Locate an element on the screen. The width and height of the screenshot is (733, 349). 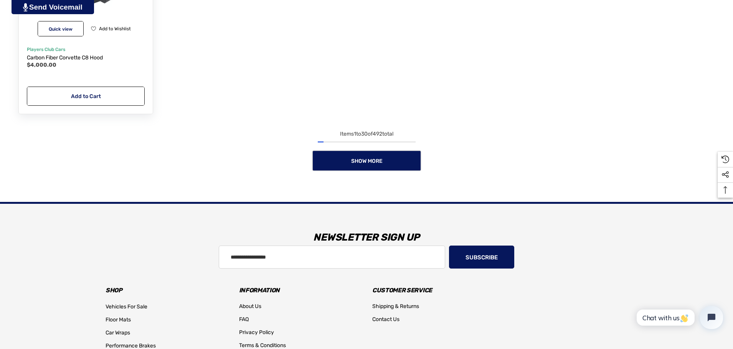
p: Players Club Cars is located at coordinates (86, 49).